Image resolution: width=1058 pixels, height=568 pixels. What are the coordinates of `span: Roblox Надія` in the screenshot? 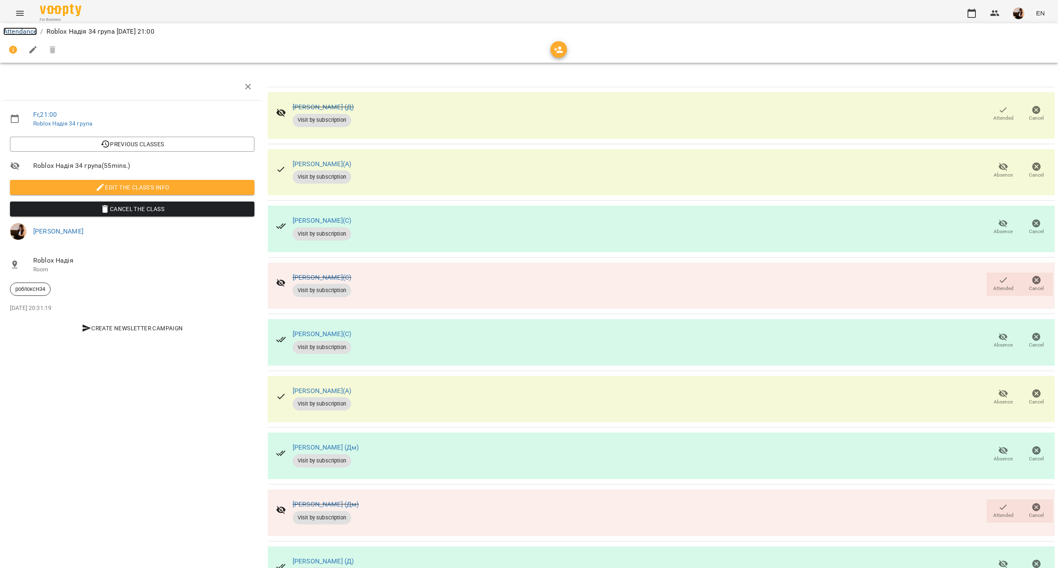 It's located at (144, 260).